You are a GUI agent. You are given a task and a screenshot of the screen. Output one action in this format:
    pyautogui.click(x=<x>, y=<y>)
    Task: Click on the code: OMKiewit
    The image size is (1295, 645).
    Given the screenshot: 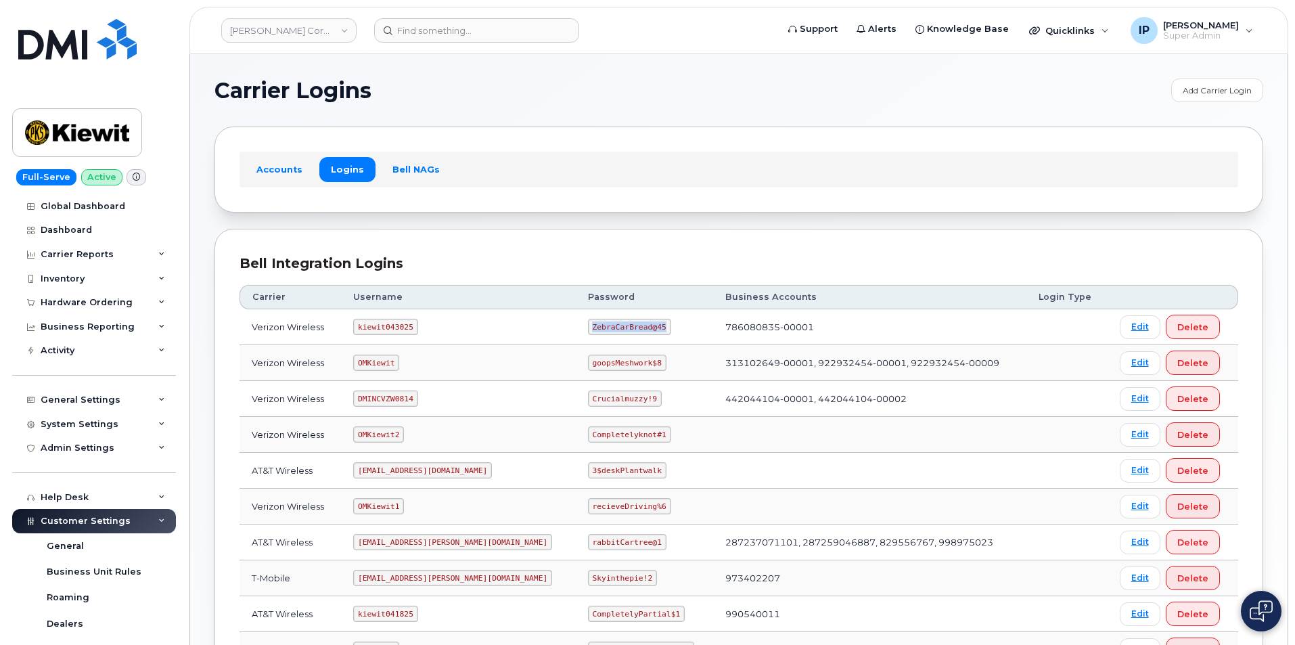 What is the action you would take?
    pyautogui.click(x=376, y=363)
    